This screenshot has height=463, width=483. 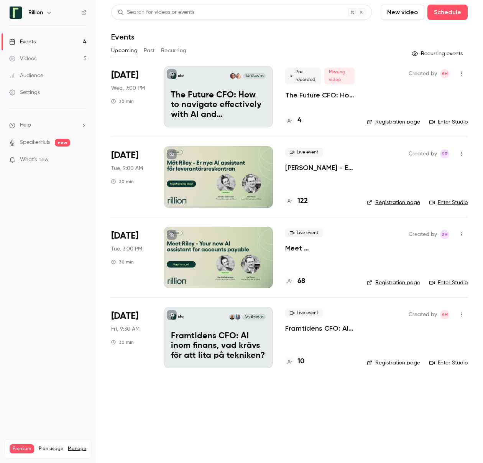 I want to click on a: Framtidens CFO: AI inom finans, vad krävs för att lita på tekniken?​, so click(x=320, y=328).